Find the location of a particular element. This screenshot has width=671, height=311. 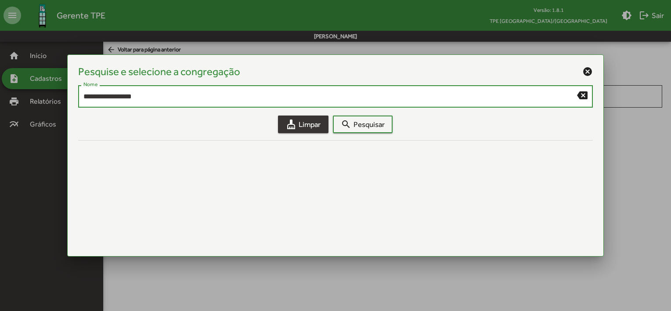

mat-icon: cleaning_services is located at coordinates (291, 124).